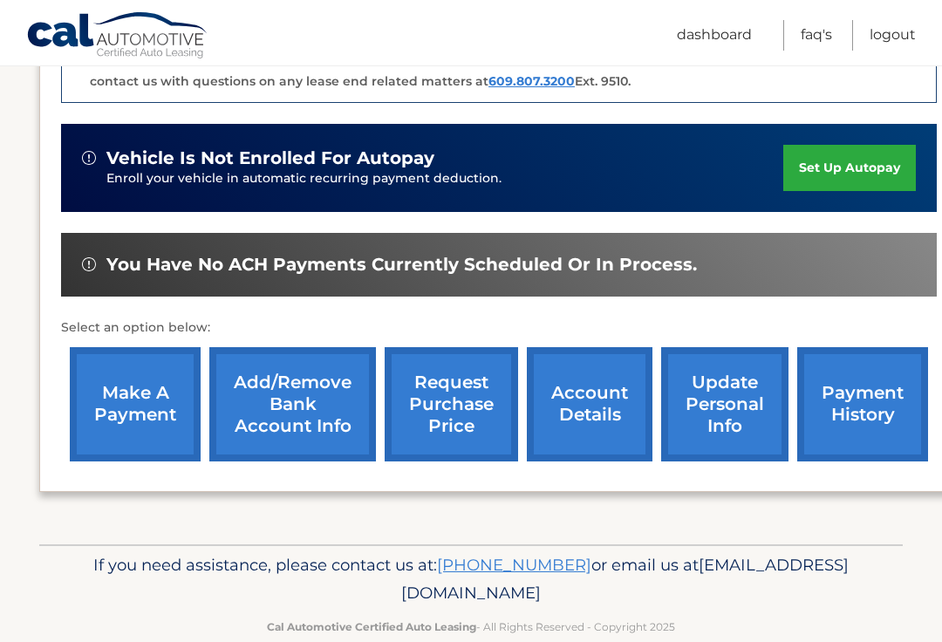 This screenshot has width=942, height=642. I want to click on a: account details, so click(590, 404).